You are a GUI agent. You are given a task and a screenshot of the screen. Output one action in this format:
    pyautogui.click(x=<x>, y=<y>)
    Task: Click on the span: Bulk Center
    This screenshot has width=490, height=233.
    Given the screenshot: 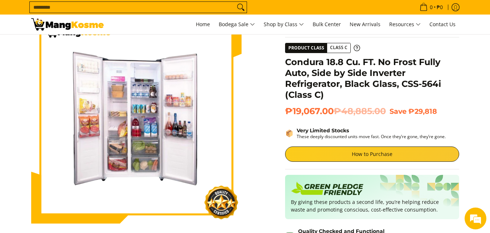 What is the action you would take?
    pyautogui.click(x=327, y=24)
    